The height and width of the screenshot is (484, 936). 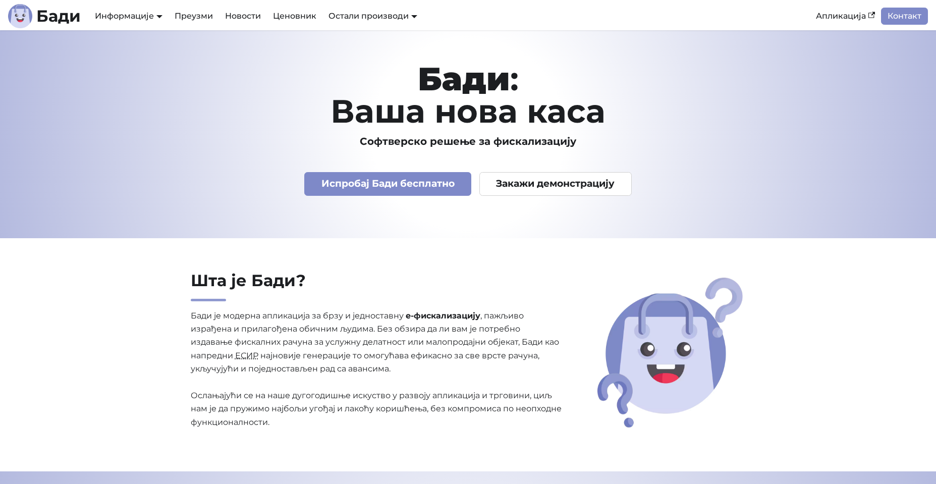 What do you see at coordinates (845, 16) in the screenshot?
I see `a: Апликација` at bounding box center [845, 16].